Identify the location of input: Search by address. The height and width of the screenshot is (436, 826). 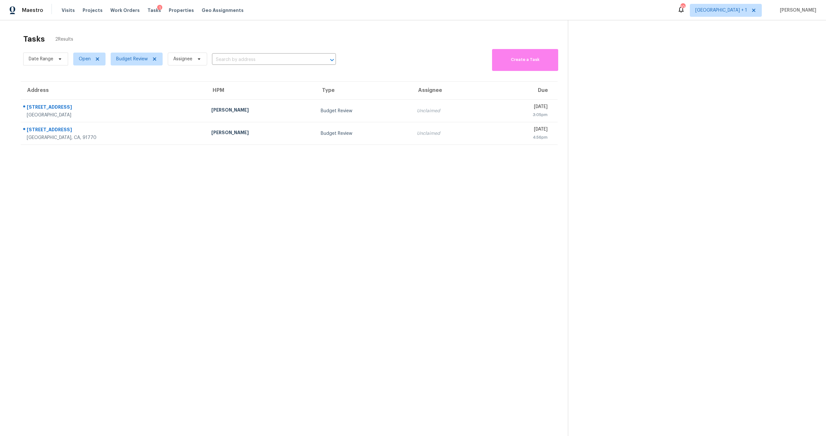
(265, 60).